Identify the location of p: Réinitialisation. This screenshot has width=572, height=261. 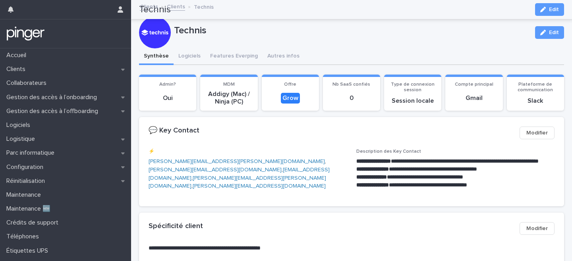
(27, 181).